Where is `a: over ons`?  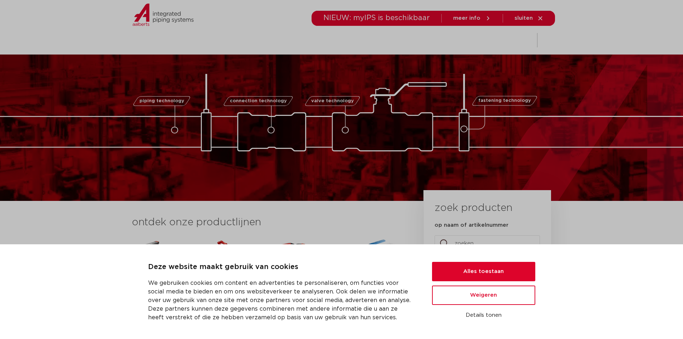
a: over ons is located at coordinates (472, 40).